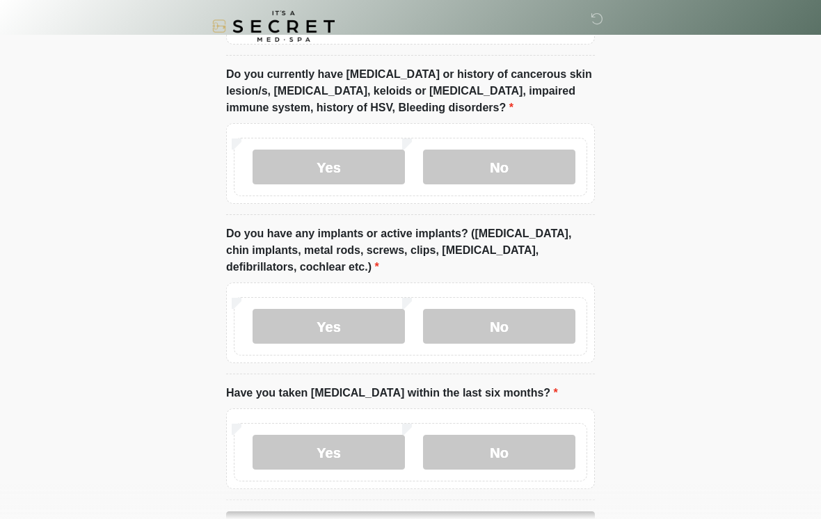  Describe the element at coordinates (273, 26) in the screenshot. I see `img: It's A Secret Med Spa Logo` at that location.